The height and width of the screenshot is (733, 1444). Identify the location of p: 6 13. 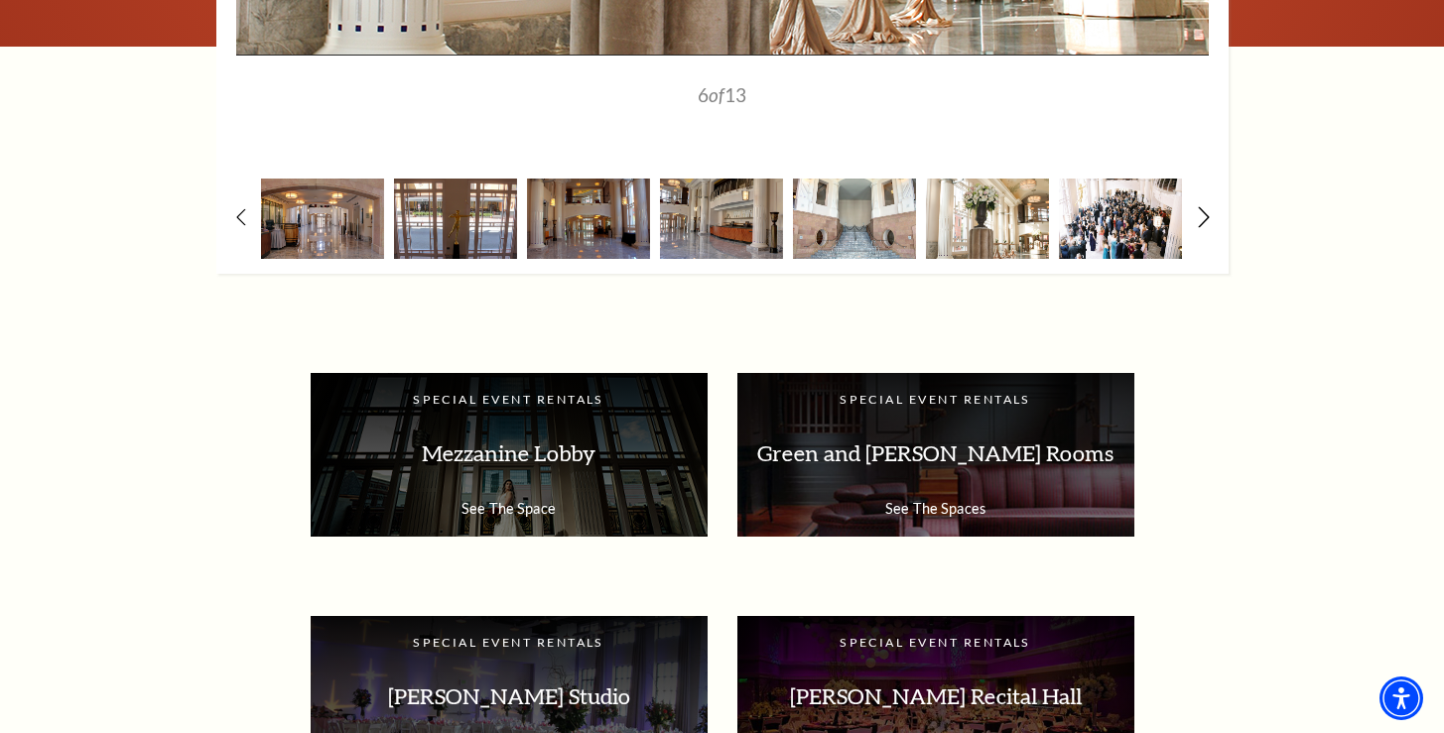
(722, 94).